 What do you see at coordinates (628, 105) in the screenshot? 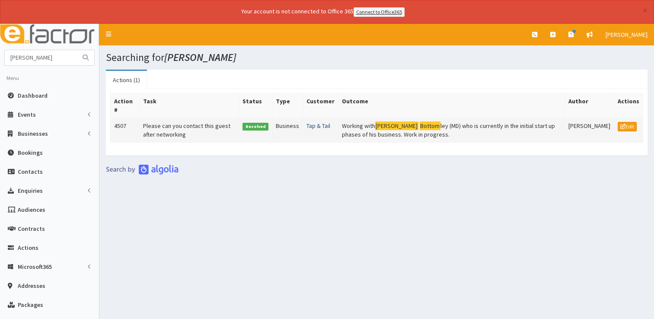
I see `th: Actions` at bounding box center [628, 105].